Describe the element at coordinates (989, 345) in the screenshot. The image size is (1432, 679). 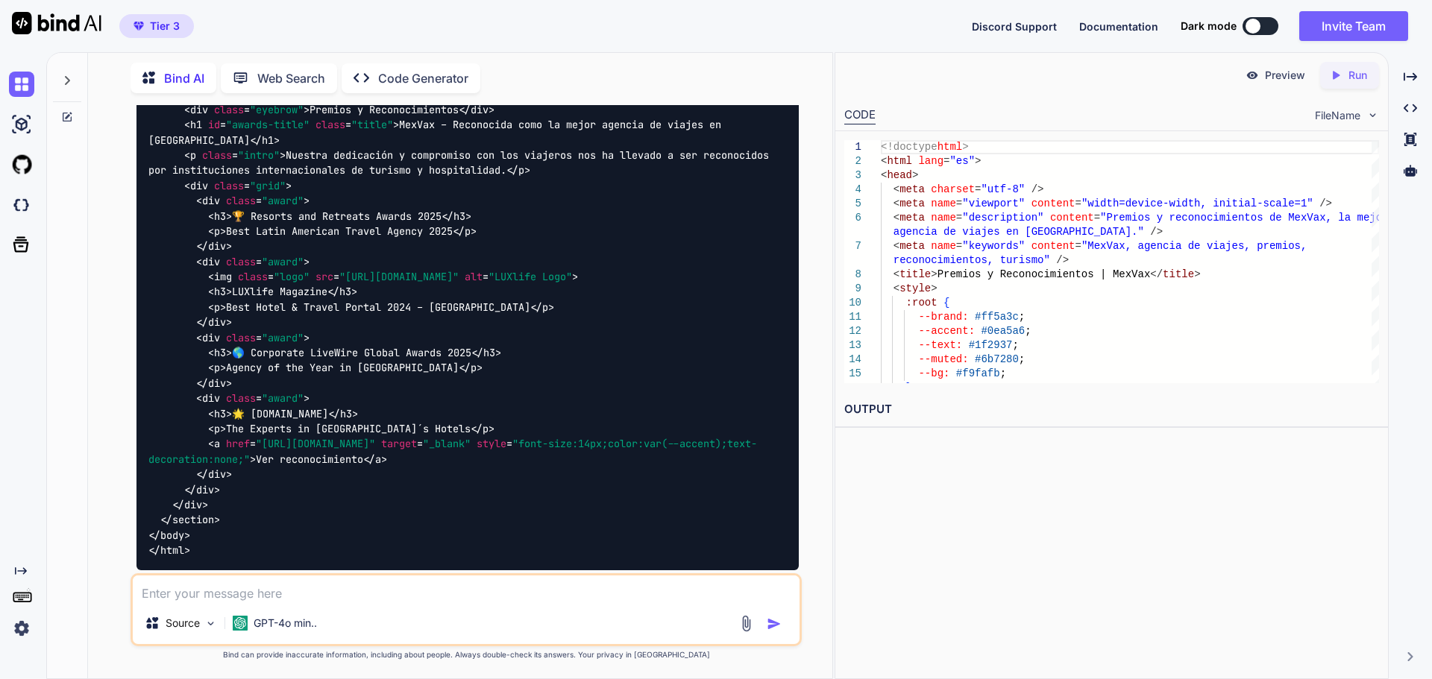
I see `span: #1f2937` at that location.